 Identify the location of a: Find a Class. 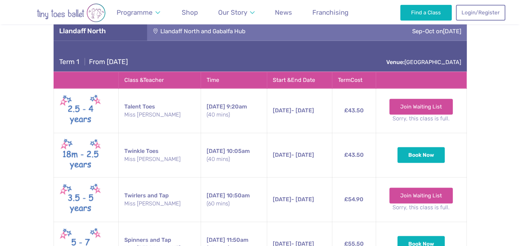
(426, 13).